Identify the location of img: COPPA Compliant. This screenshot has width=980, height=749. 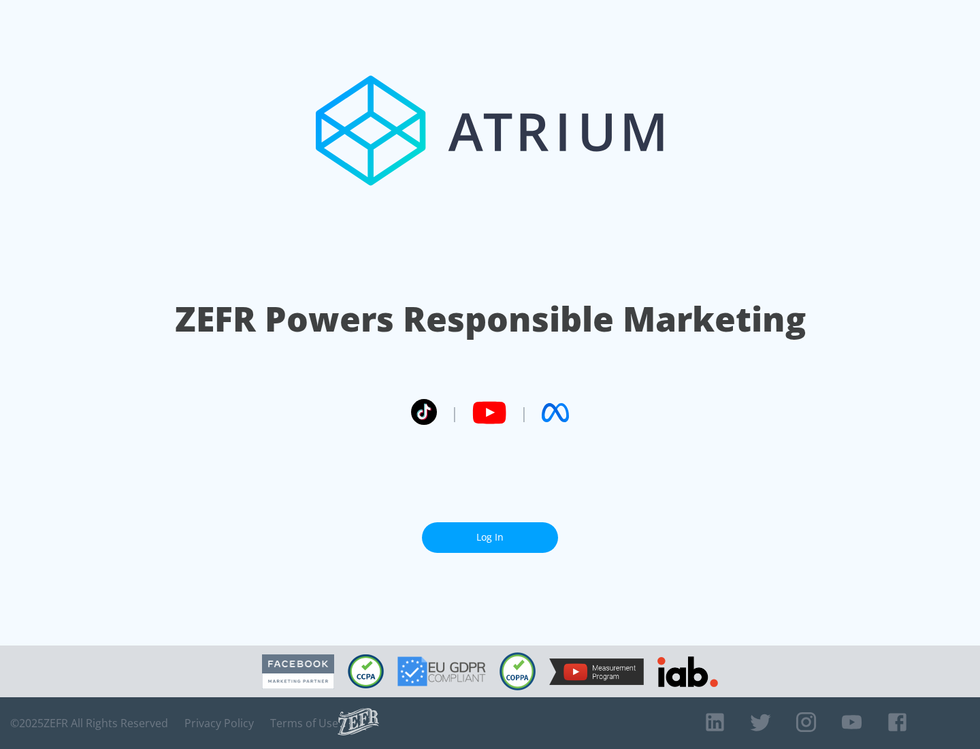
(517, 671).